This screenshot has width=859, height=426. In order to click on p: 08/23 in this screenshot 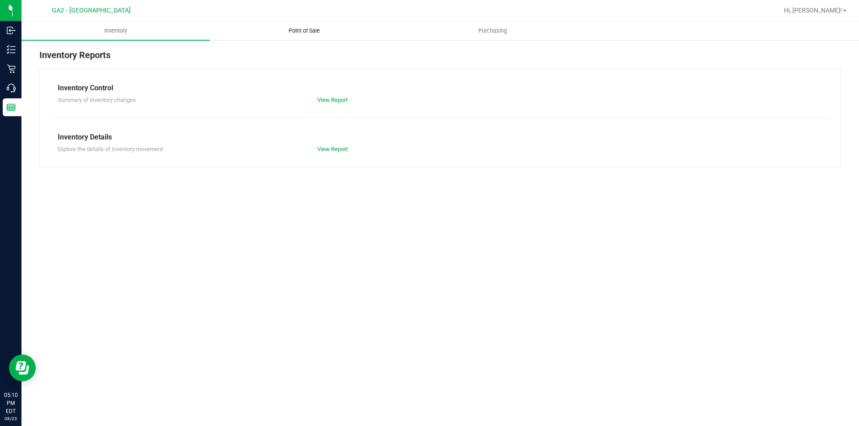, I will do `click(11, 419)`.